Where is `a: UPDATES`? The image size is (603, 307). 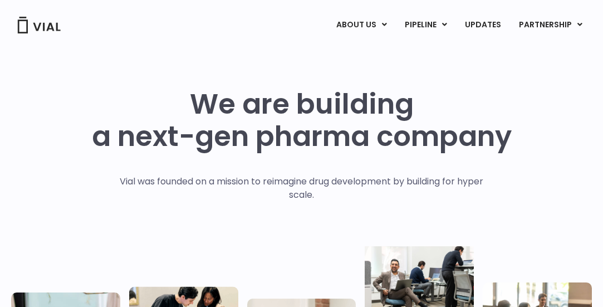
a: UPDATES is located at coordinates (482, 25).